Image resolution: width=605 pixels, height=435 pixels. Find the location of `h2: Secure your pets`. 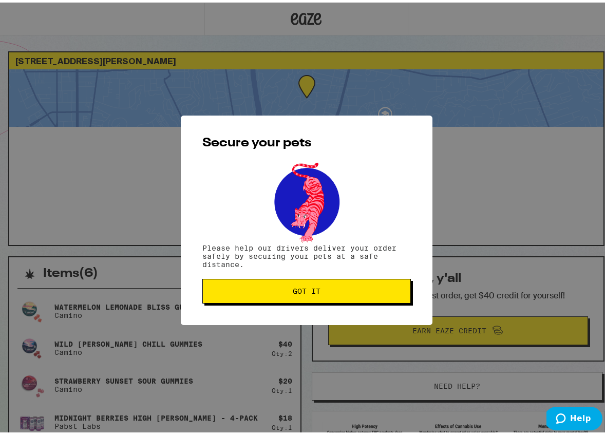

h2: Secure your pets is located at coordinates (307, 141).